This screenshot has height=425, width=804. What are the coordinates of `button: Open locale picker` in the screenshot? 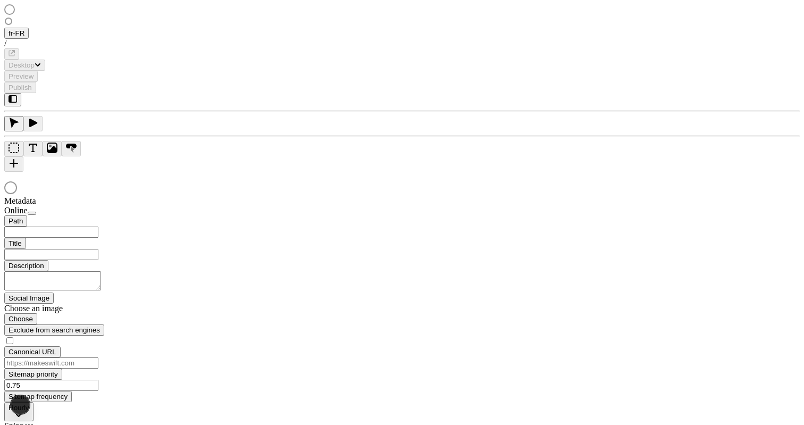 It's located at (16, 33).